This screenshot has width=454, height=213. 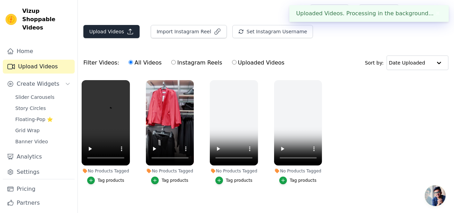 I want to click on button: Import Instagram Reel, so click(x=188, y=32).